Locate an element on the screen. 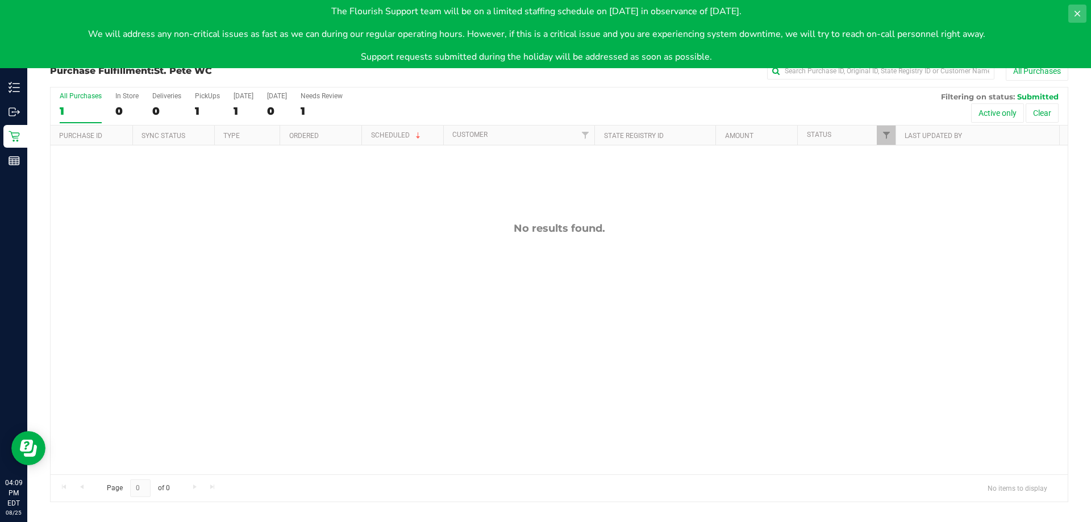 The width and height of the screenshot is (1091, 522). inline-svg: Reports is located at coordinates (14, 161).